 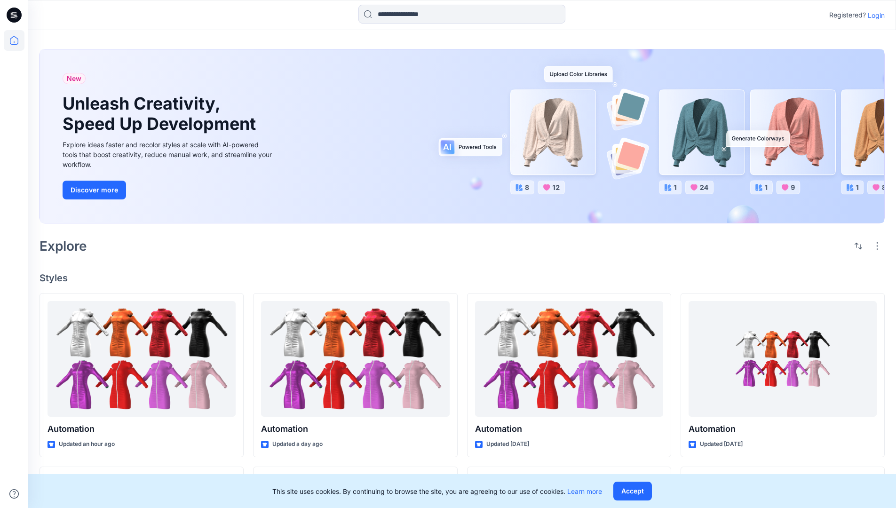 What do you see at coordinates (63, 246) in the screenshot?
I see `h2: Explore` at bounding box center [63, 246].